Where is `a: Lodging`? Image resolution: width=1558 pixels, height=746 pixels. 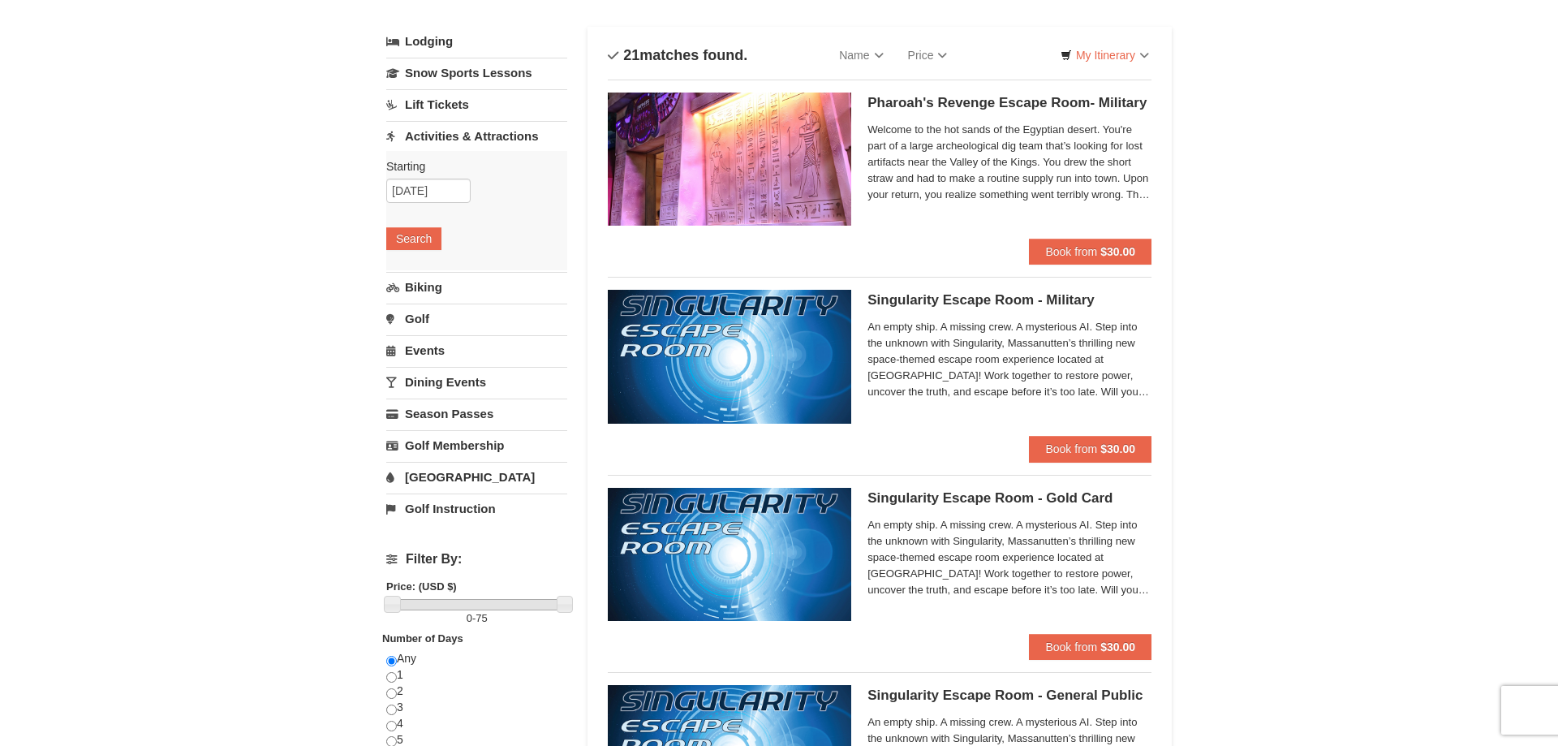
a: Lodging is located at coordinates (476, 41).